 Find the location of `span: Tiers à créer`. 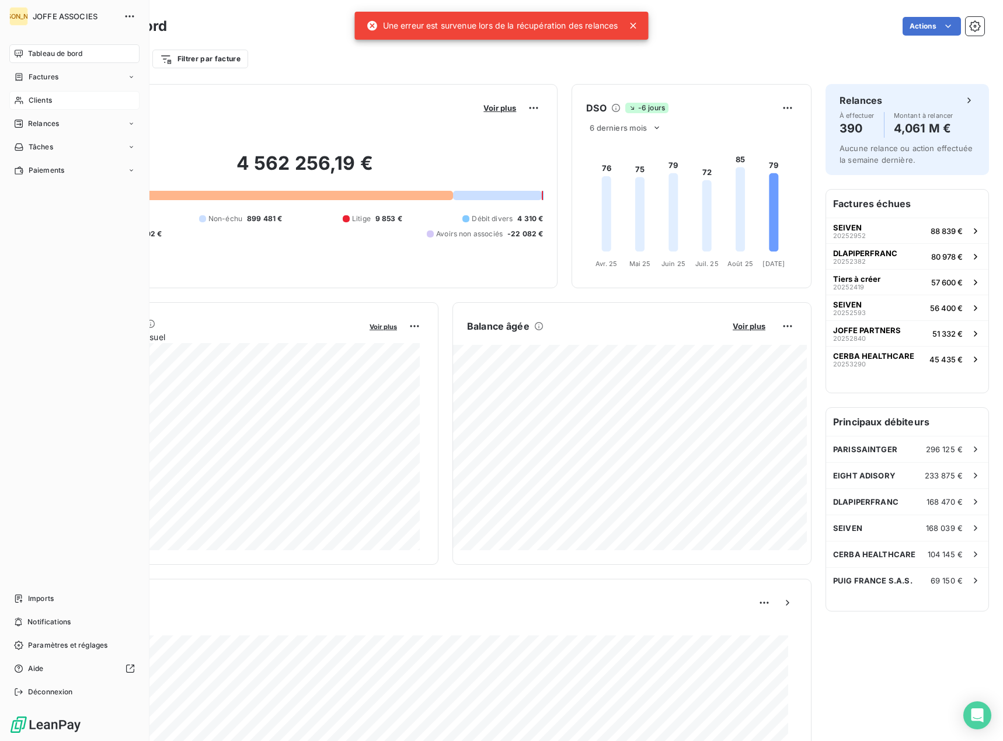

span: Tiers à créer is located at coordinates (856, 279).